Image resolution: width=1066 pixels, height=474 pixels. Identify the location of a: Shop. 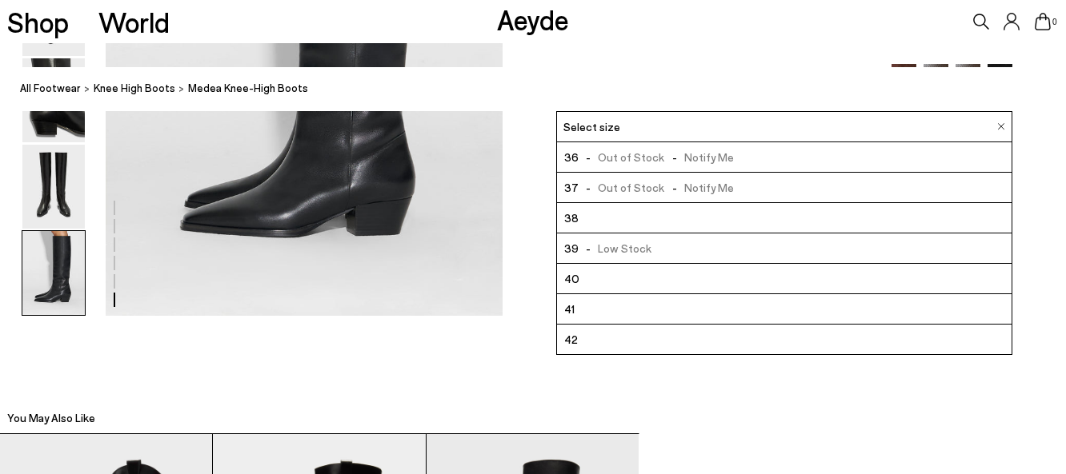
(38, 22).